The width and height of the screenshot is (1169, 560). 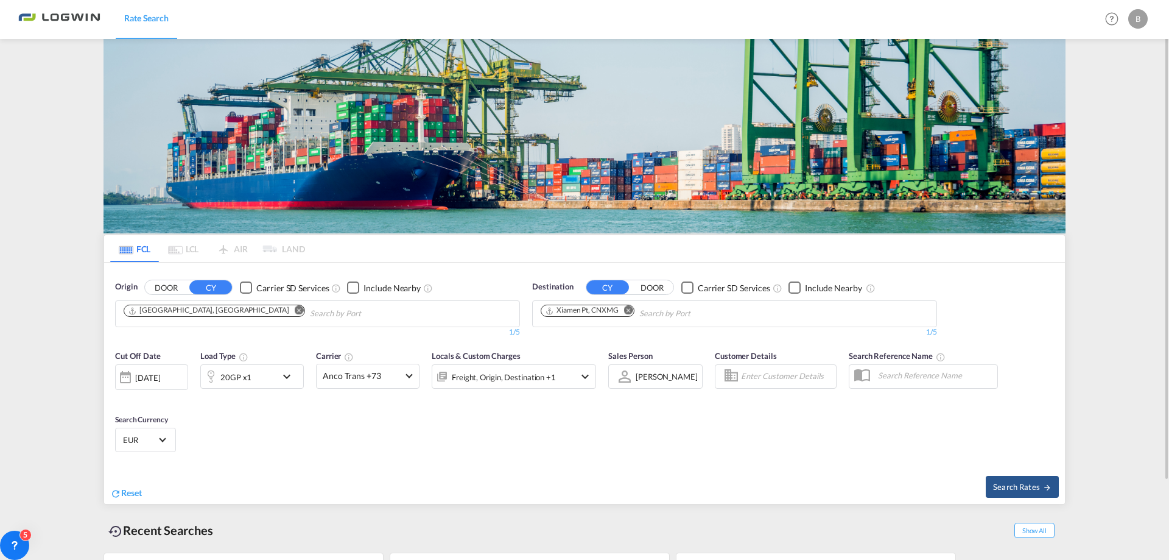 What do you see at coordinates (138, 356) in the screenshot?
I see `span: Cut Off Date` at bounding box center [138, 356].